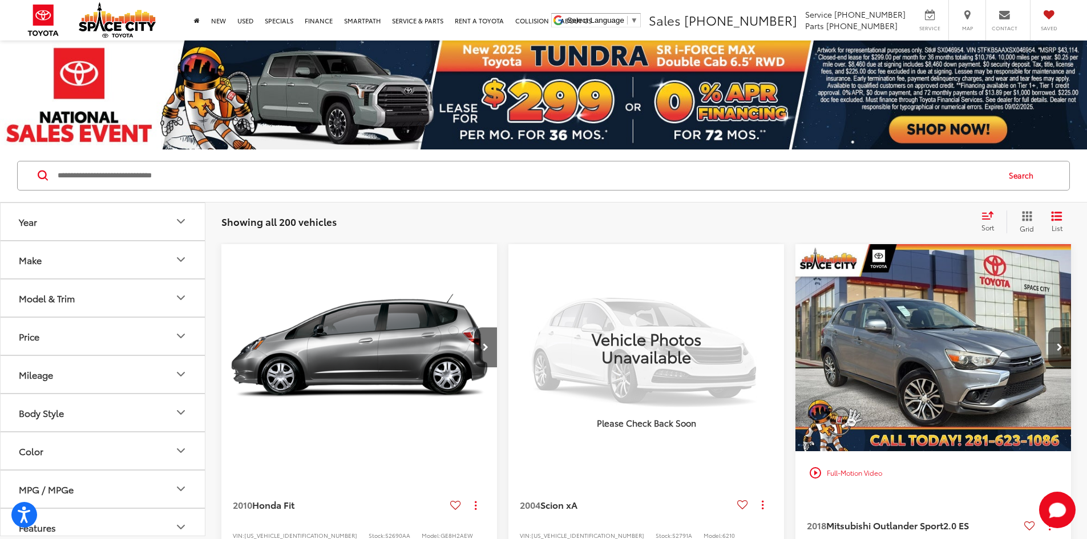  I want to click on img: Space City Toyota, so click(117, 20).